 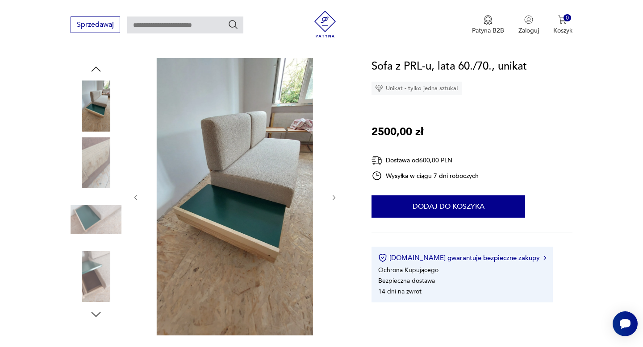 I want to click on button: Patyna B2B, so click(x=488, y=25).